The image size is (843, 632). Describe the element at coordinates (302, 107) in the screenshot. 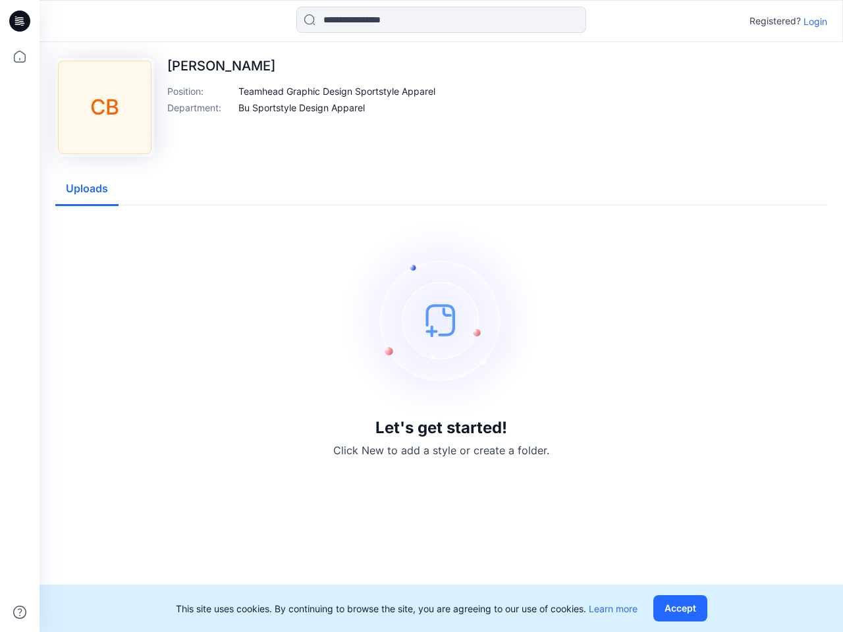

I see `p: Bu Sportstyle Design Apparel` at that location.